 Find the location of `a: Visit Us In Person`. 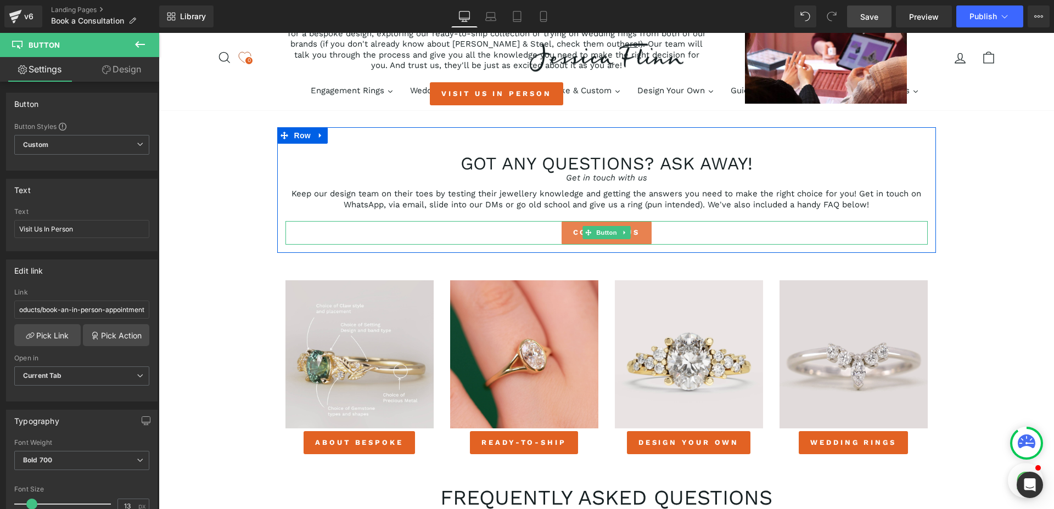

a: Visit Us In Person is located at coordinates (337, 61).